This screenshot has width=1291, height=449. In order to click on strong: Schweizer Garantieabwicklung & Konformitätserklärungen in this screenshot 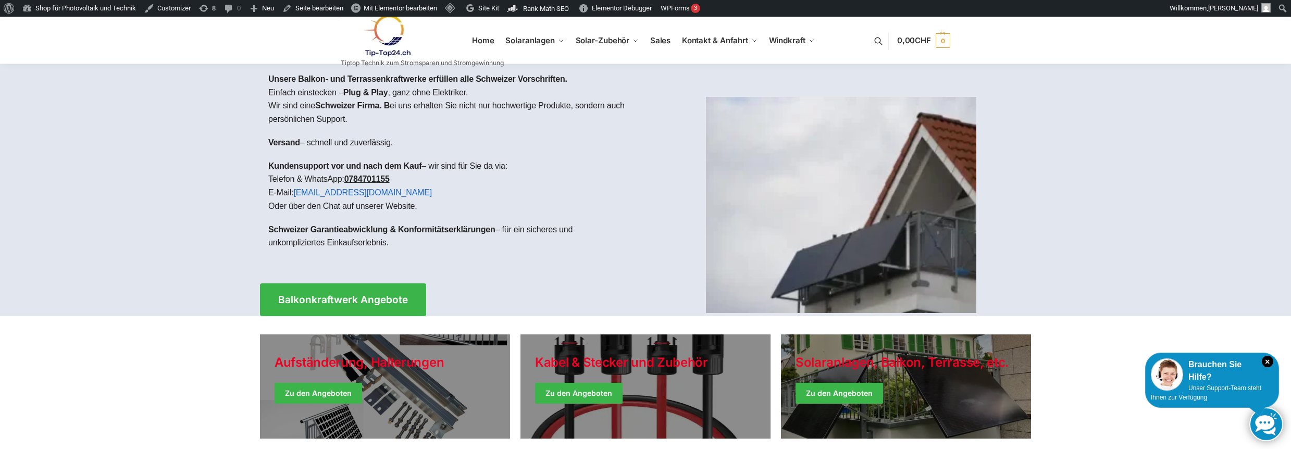, I will do `click(382, 229)`.